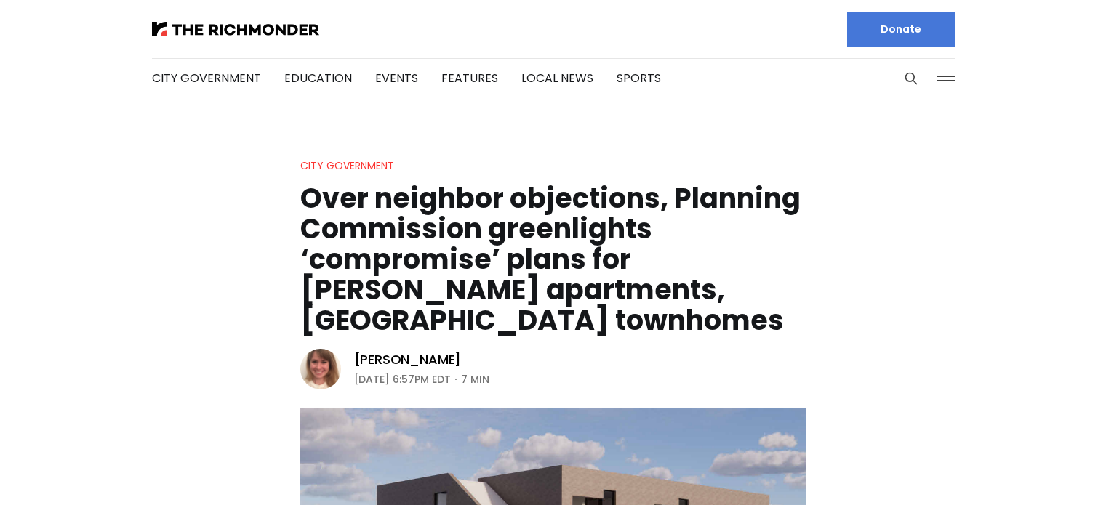 This screenshot has width=1106, height=505. I want to click on a: Events, so click(396, 78).